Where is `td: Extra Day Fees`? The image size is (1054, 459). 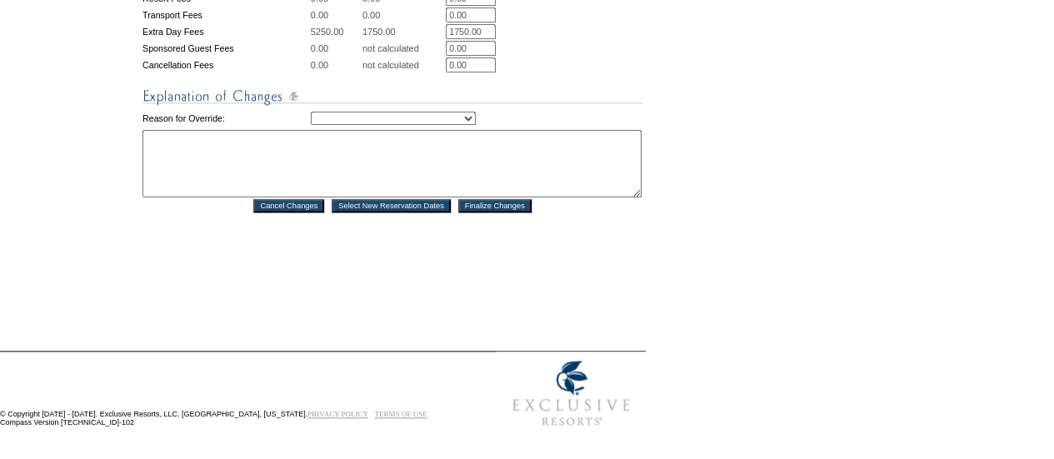
td: Extra Day Fees is located at coordinates (226, 32).